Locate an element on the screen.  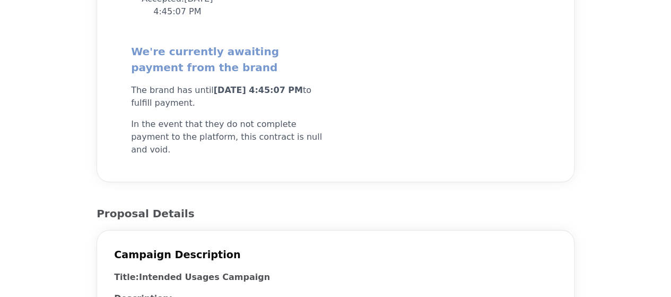
h3: Intended Usages Campaign is located at coordinates (204, 276).